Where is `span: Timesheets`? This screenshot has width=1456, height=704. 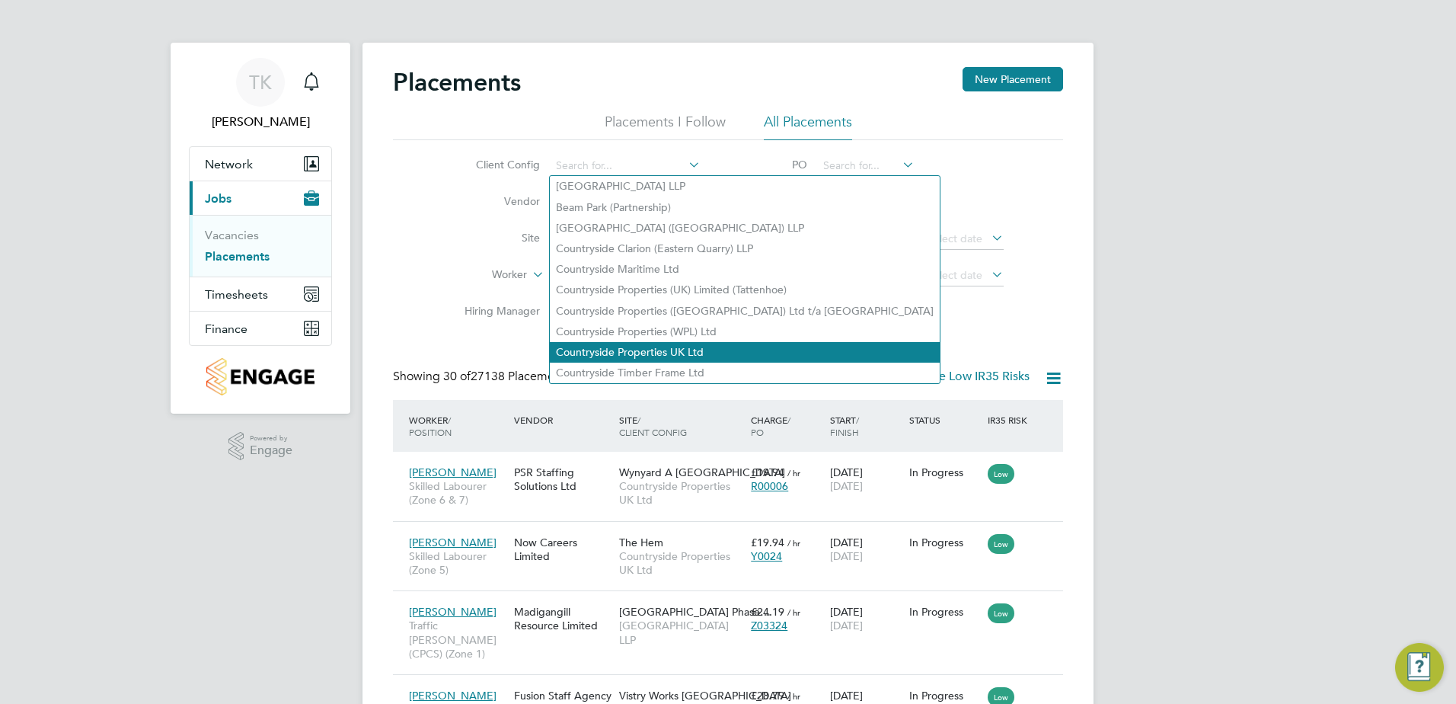 span: Timesheets is located at coordinates (236, 294).